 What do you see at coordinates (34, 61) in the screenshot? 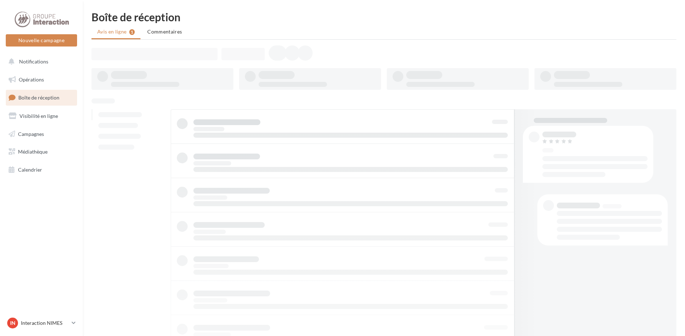
I see `span: Notifications` at bounding box center [34, 61].